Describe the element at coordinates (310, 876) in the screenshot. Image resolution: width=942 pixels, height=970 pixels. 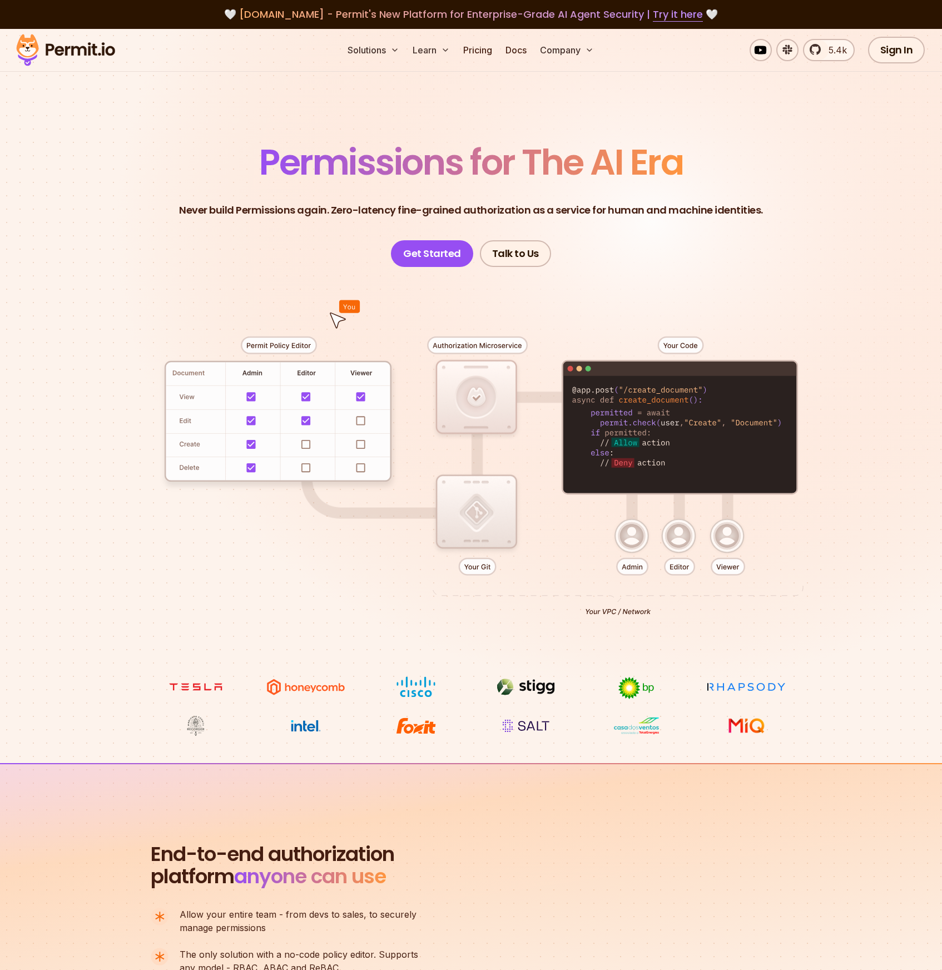
I see `span: anyone can use` at that location.